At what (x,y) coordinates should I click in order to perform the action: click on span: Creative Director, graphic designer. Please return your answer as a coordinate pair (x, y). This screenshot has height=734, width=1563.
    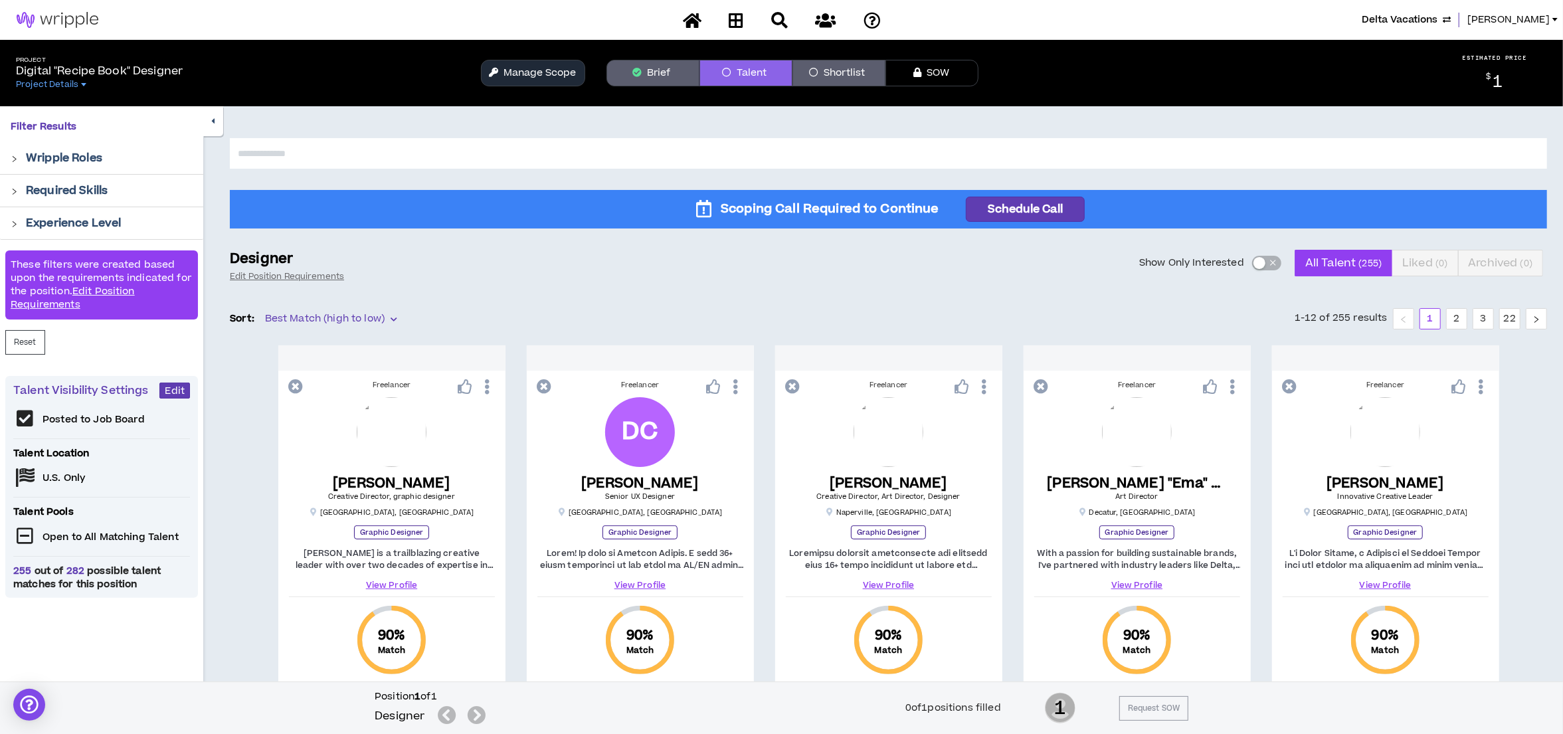
    Looking at the image, I should click on (391, 496).